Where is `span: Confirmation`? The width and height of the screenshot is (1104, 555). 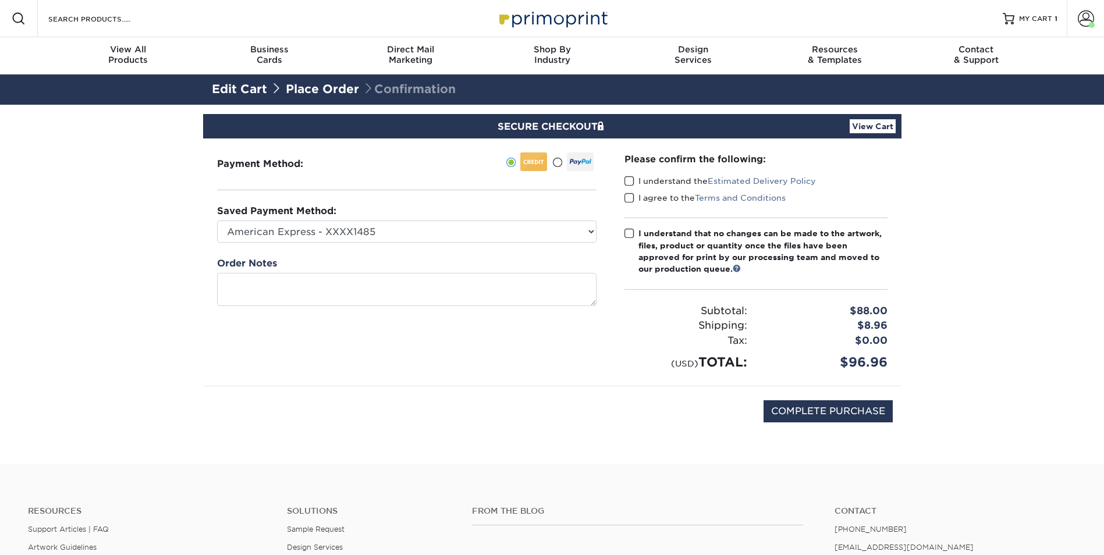
span: Confirmation is located at coordinates (409, 89).